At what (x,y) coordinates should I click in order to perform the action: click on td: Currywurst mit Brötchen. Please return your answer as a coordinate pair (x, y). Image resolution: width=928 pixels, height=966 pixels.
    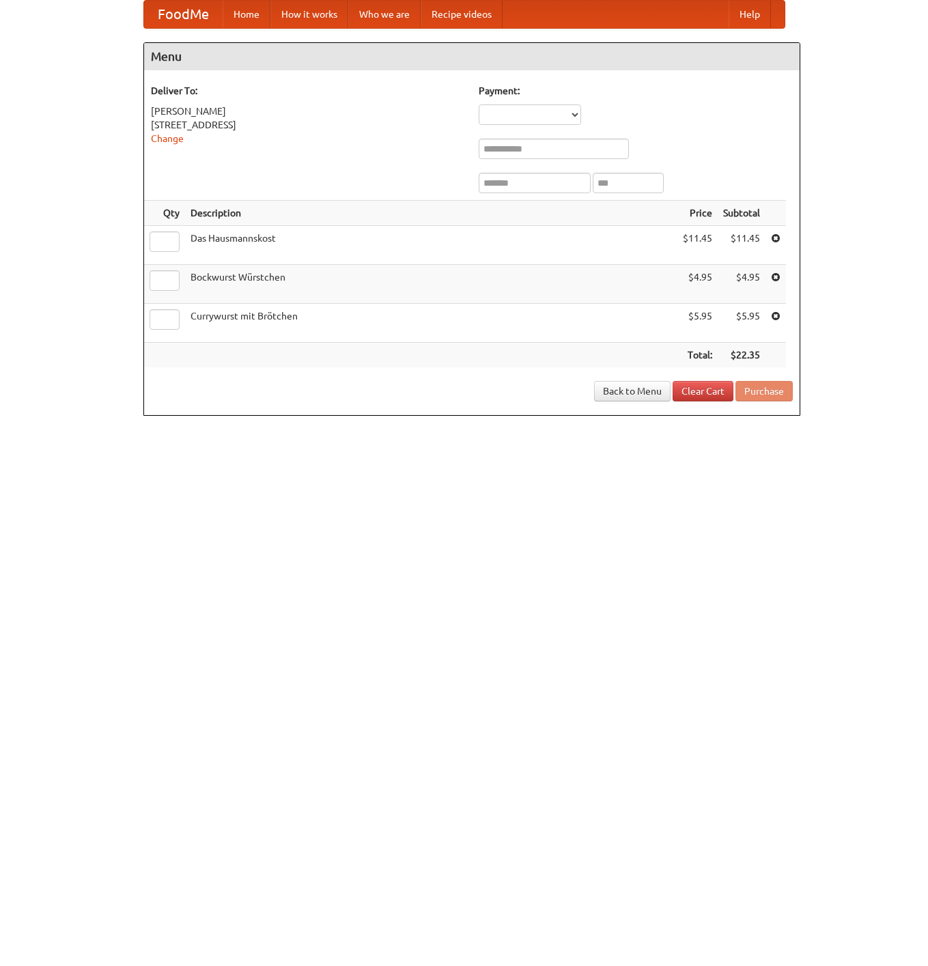
    Looking at the image, I should click on (431, 323).